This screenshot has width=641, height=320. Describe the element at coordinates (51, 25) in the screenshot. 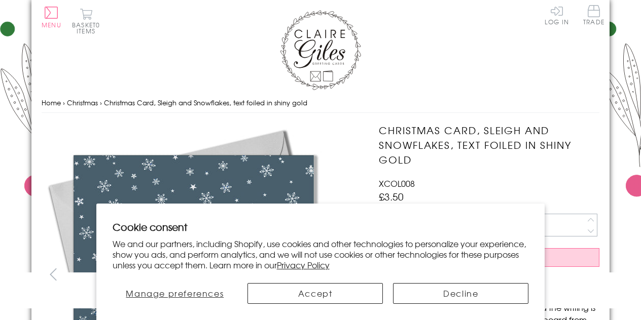

I see `span: Menu` at that location.